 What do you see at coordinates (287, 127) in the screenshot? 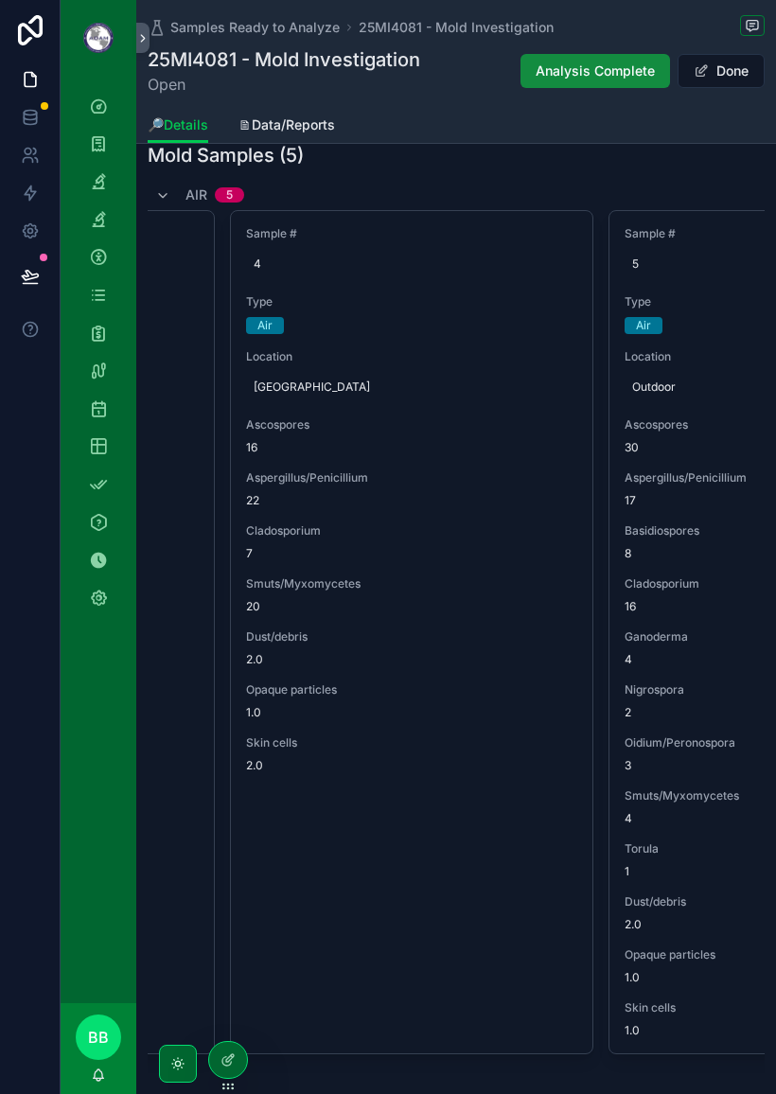
I see `a: 🗎Data/Reports` at bounding box center [287, 127].